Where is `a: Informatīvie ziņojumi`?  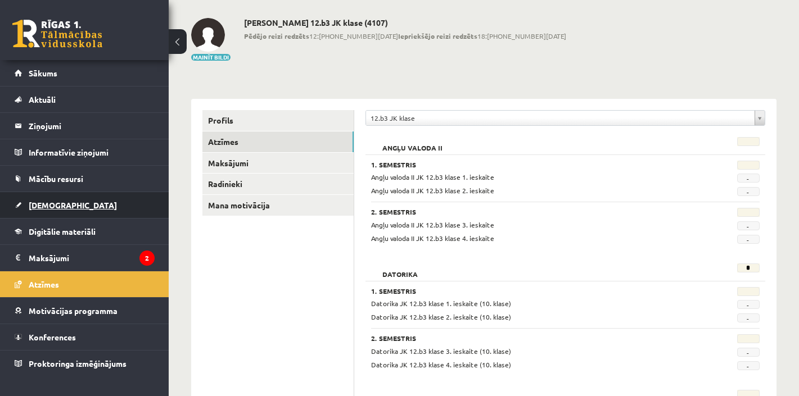
a: Informatīvie ziņojumi is located at coordinates (84, 152).